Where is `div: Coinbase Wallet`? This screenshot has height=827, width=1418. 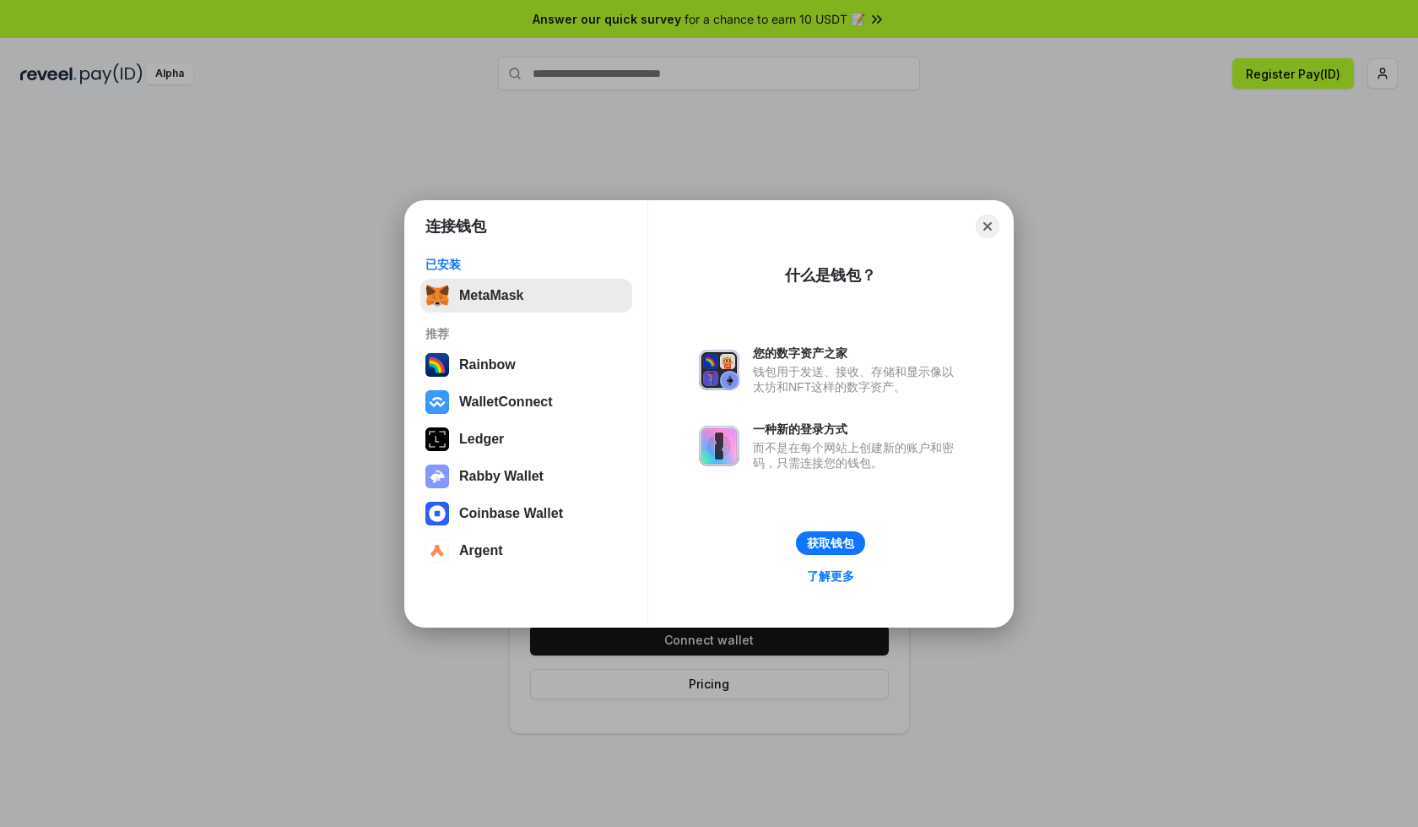 div: Coinbase Wallet is located at coordinates (511, 513).